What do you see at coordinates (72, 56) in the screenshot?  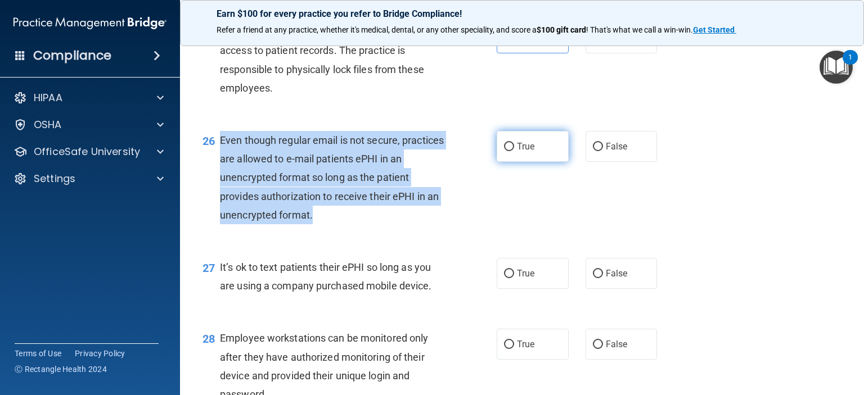 I see `h4: Compliance` at bounding box center [72, 56].